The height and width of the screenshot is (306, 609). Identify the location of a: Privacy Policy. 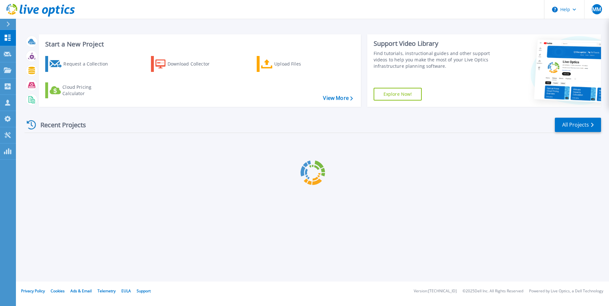
(33, 291).